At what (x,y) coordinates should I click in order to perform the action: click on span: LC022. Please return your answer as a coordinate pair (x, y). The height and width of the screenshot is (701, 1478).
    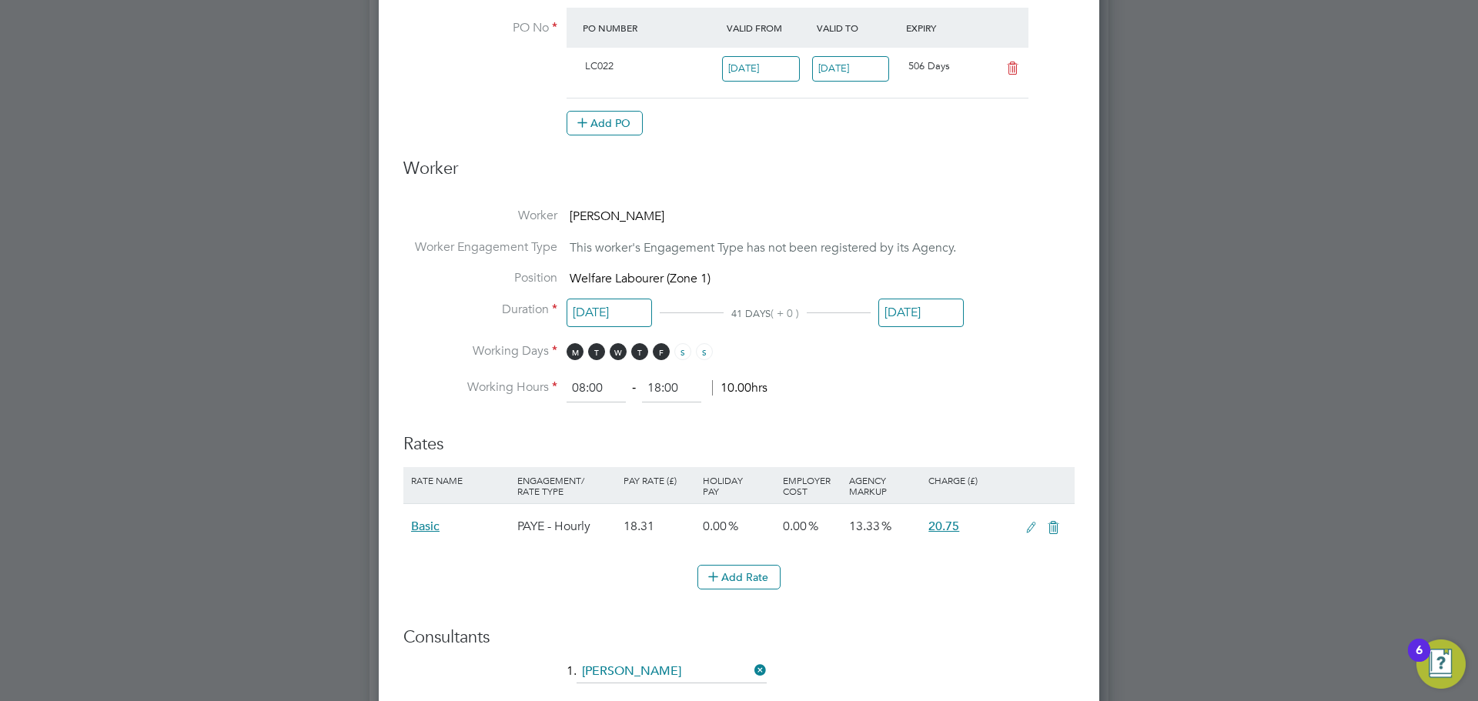
    Looking at the image, I should click on (599, 65).